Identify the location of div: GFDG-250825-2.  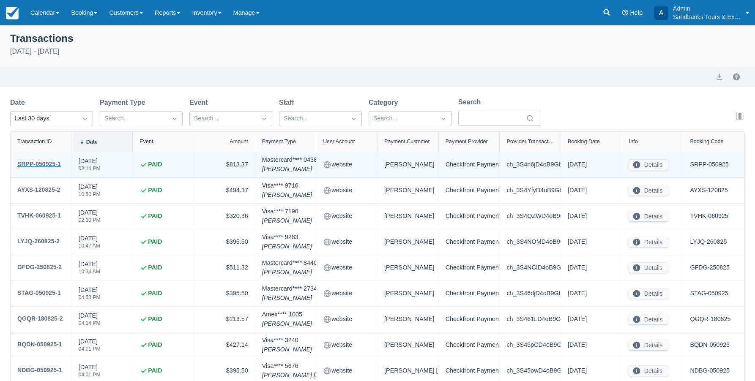
(39, 267).